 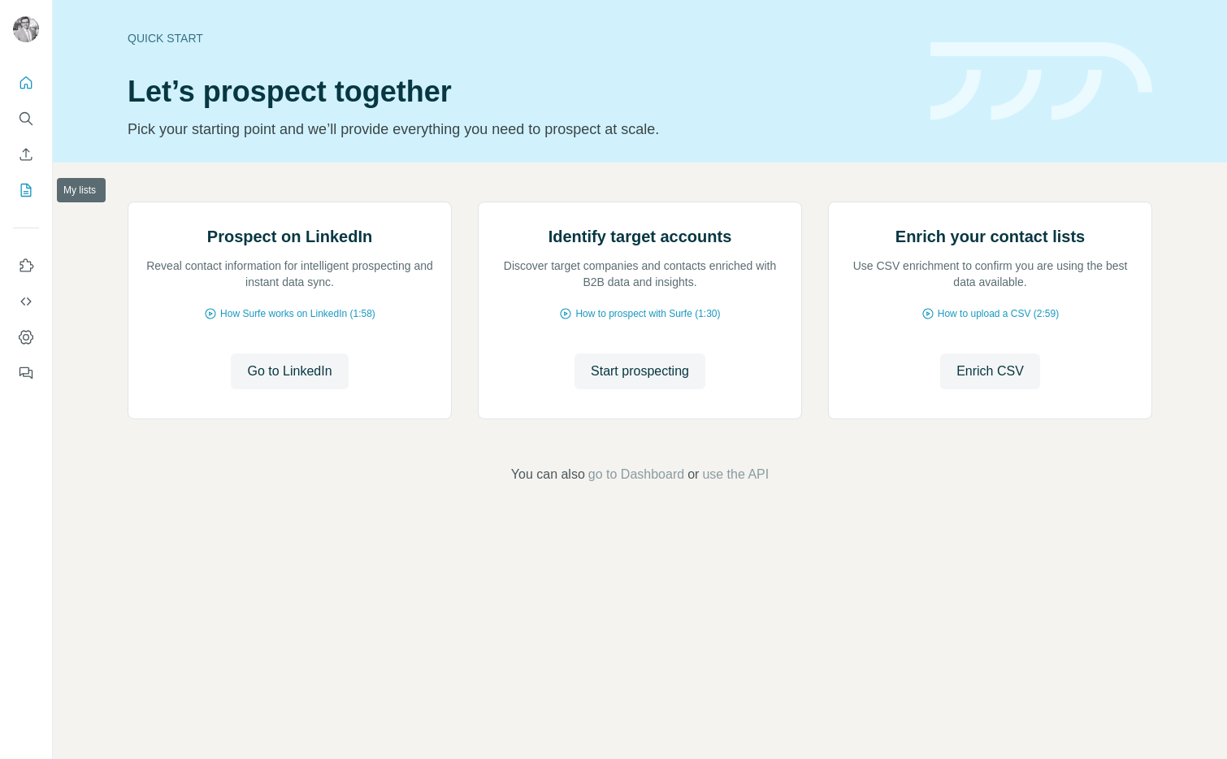 I want to click on p: Pick your starting point and we’ll provide everything you need to prospect at scale., so click(x=519, y=129).